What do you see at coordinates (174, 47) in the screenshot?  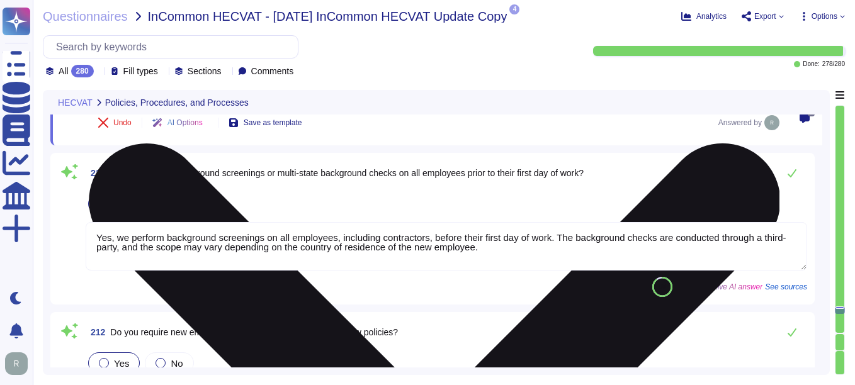 I see `input: Search by keywords` at bounding box center [174, 47].